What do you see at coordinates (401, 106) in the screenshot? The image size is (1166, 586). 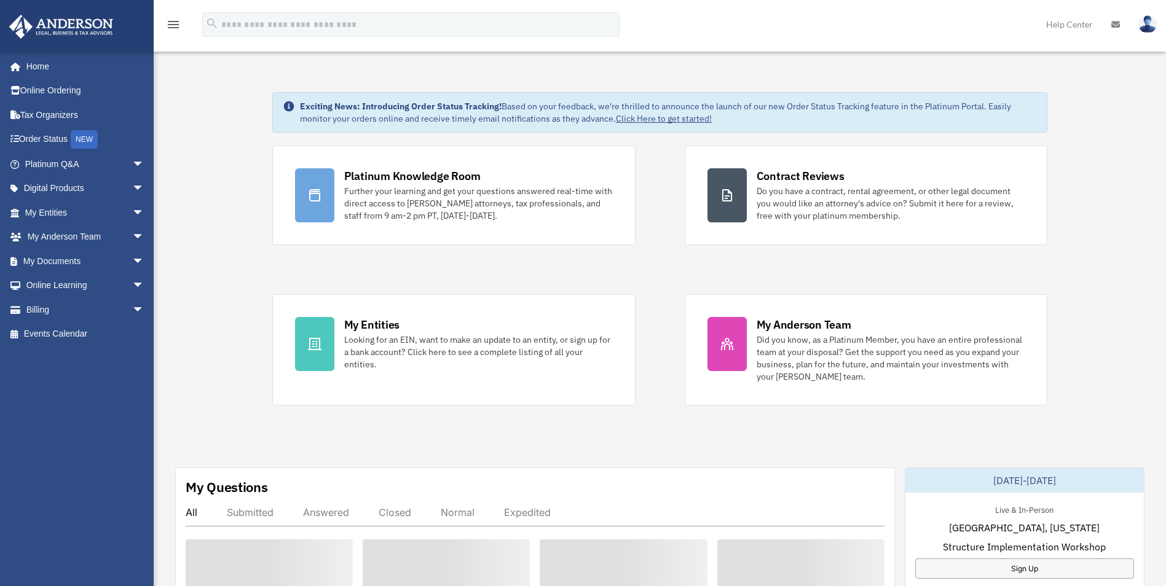 I see `strong: Exciting News: Introducing Order Status Tracking!` at bounding box center [401, 106].